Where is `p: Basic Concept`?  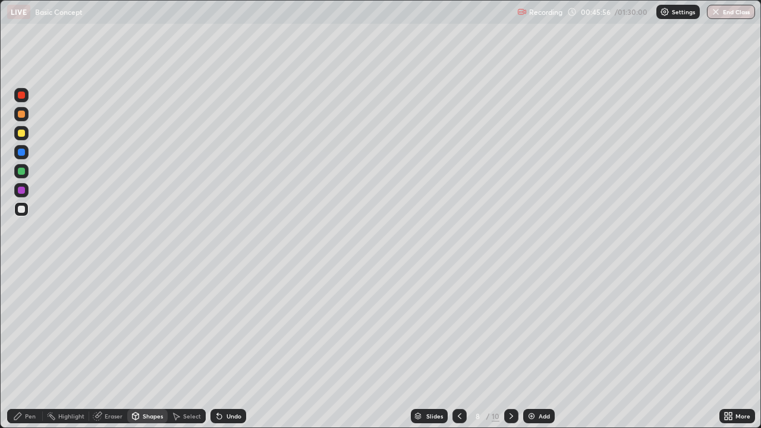 p: Basic Concept is located at coordinates (58, 12).